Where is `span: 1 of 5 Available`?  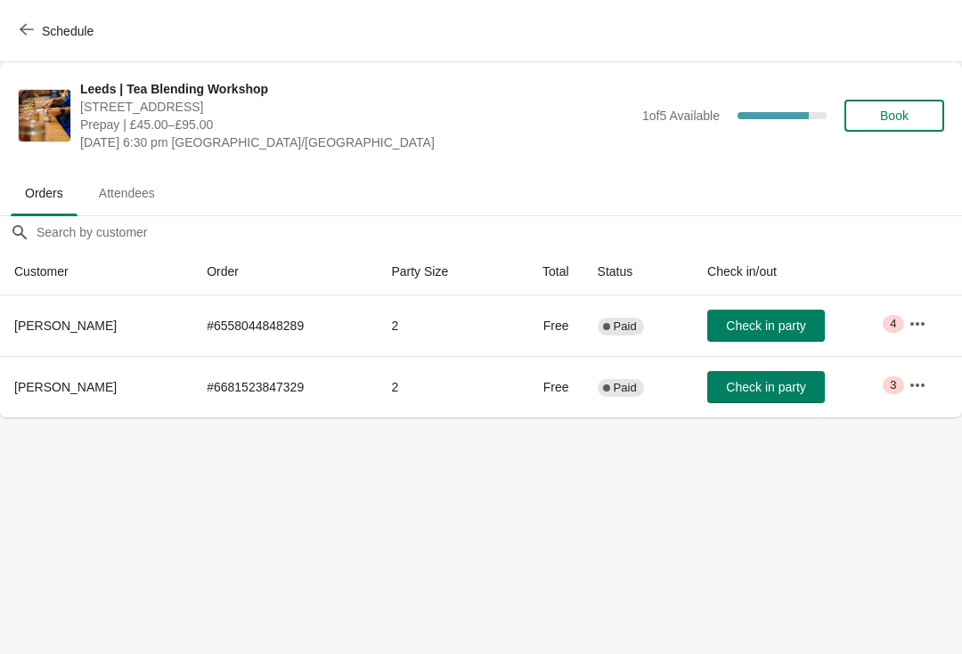
span: 1 of 5 Available is located at coordinates (680, 116).